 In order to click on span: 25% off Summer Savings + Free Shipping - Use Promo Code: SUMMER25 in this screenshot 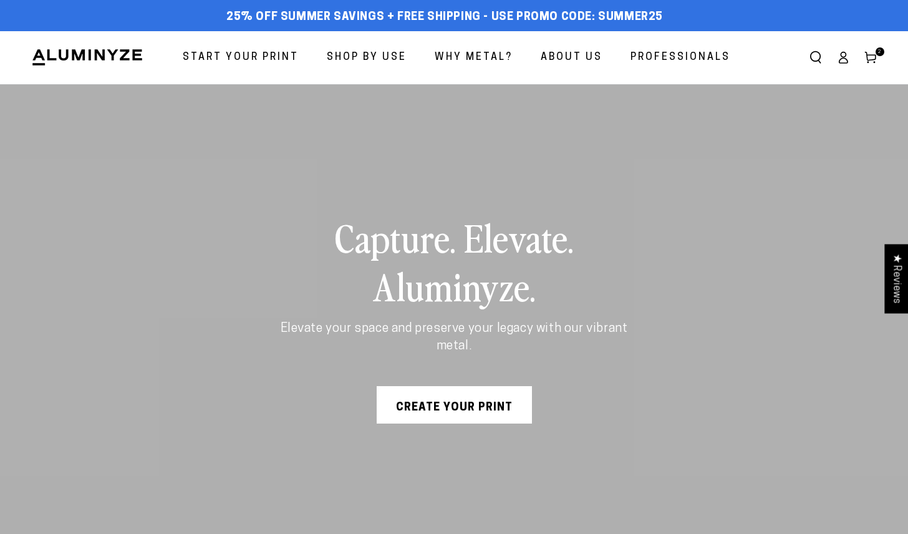, I will do `click(444, 17)`.